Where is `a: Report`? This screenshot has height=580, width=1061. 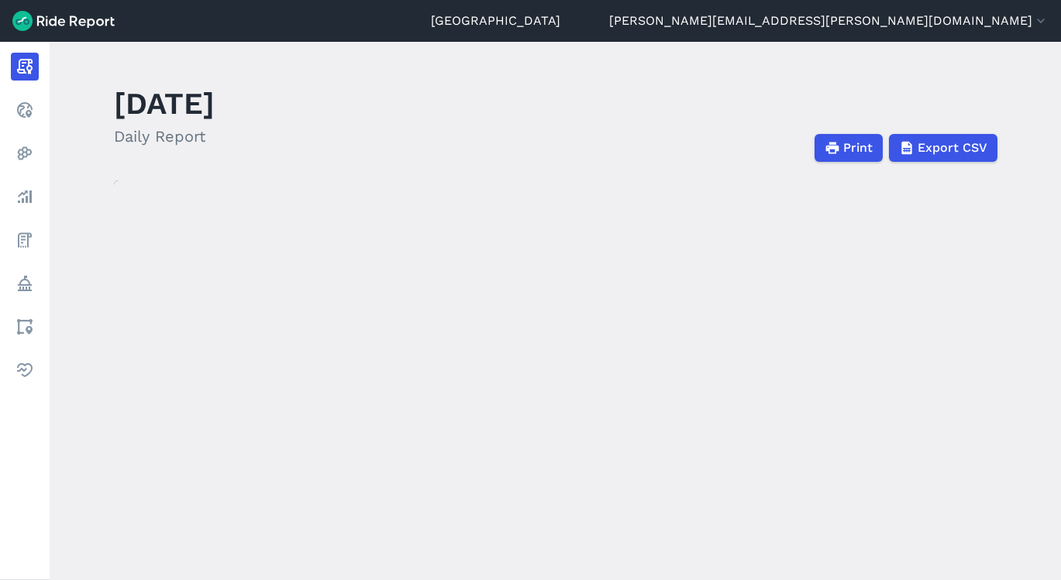 a: Report is located at coordinates (25, 67).